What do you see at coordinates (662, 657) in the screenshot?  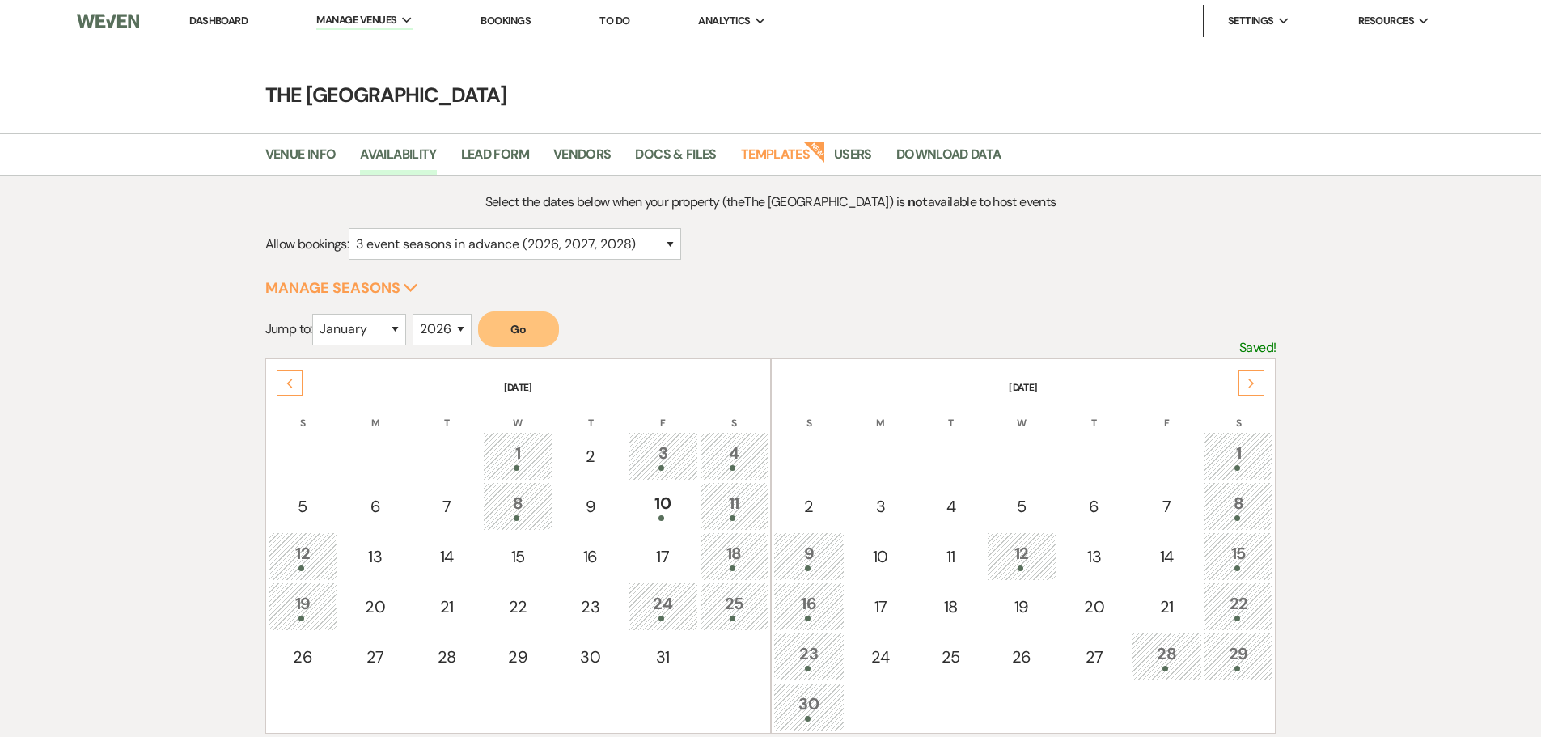 I see `div: 31` at bounding box center [662, 657].